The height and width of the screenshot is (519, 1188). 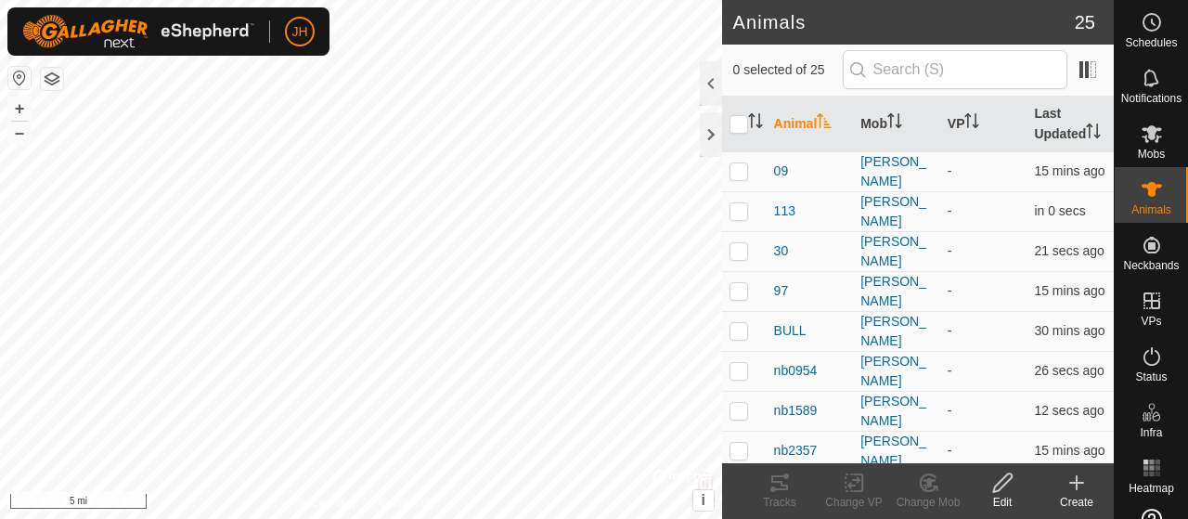 I want to click on div: Edit, so click(x=1002, y=502).